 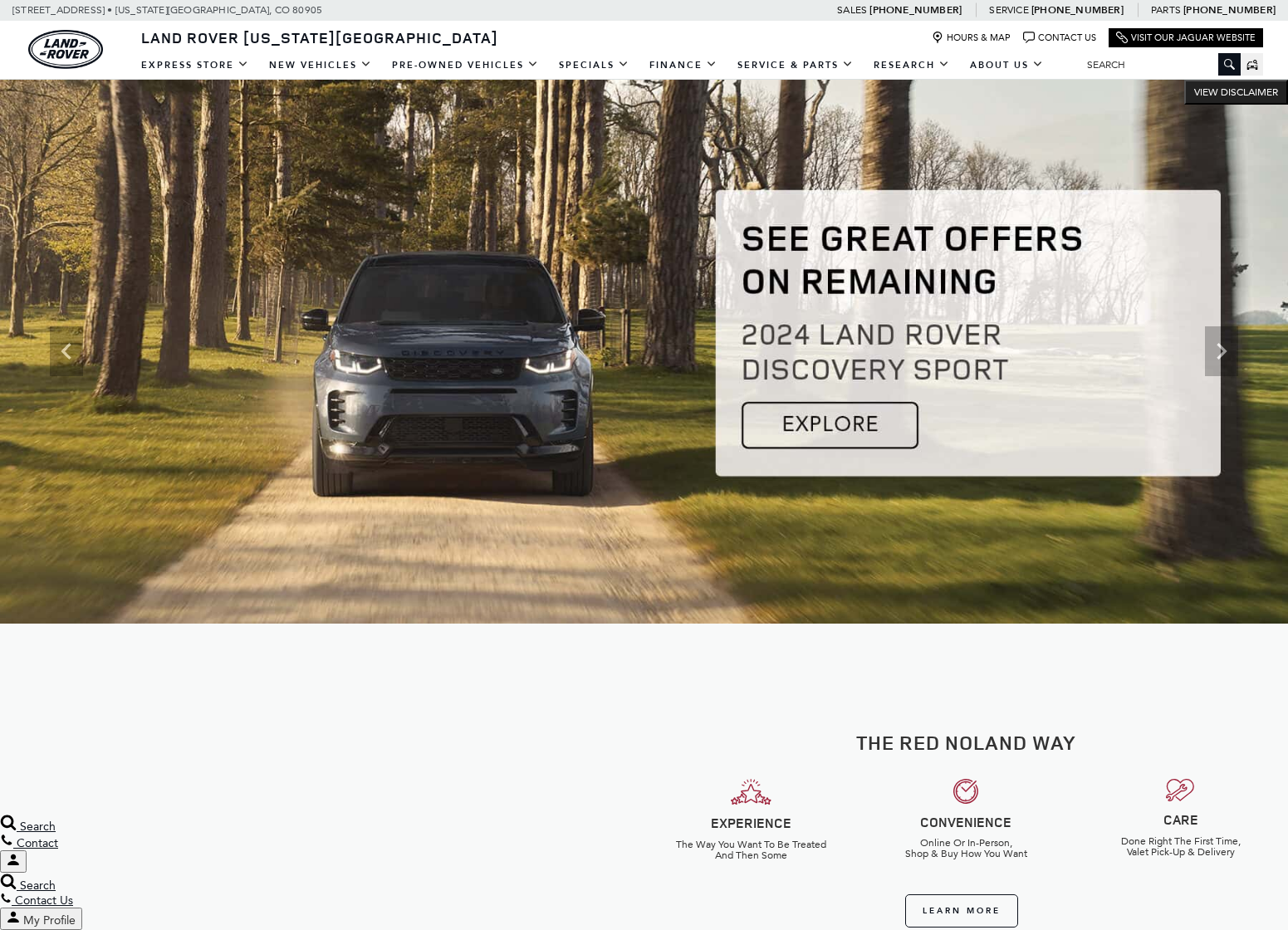 What do you see at coordinates (321, 65) in the screenshot?
I see `a: New Vehicles` at bounding box center [321, 65].